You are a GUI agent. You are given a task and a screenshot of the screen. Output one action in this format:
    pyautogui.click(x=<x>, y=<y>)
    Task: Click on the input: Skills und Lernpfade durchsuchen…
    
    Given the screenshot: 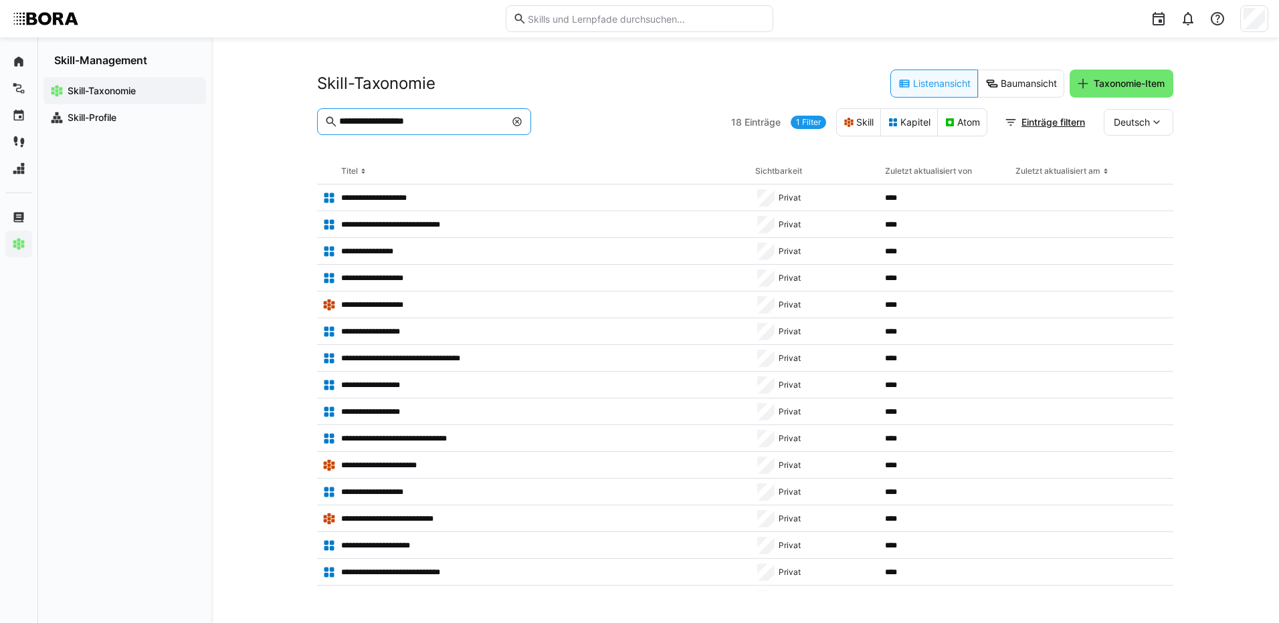 What is the action you would take?
    pyautogui.click(x=646, y=19)
    